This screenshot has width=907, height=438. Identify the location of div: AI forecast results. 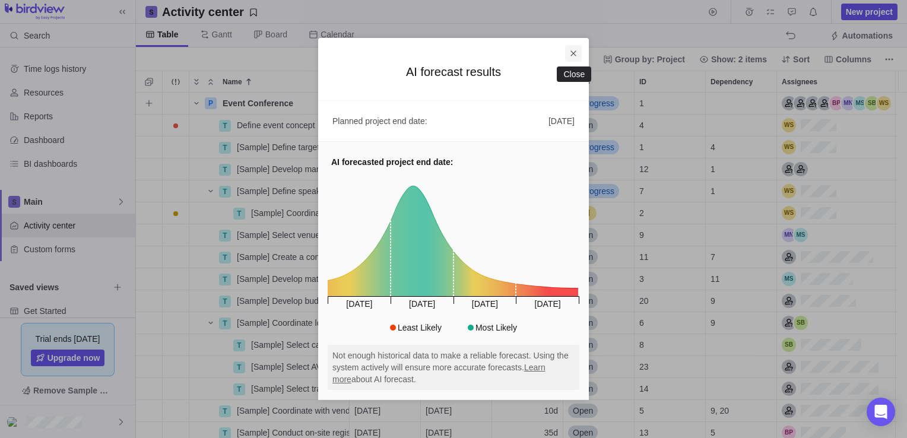
(453, 72).